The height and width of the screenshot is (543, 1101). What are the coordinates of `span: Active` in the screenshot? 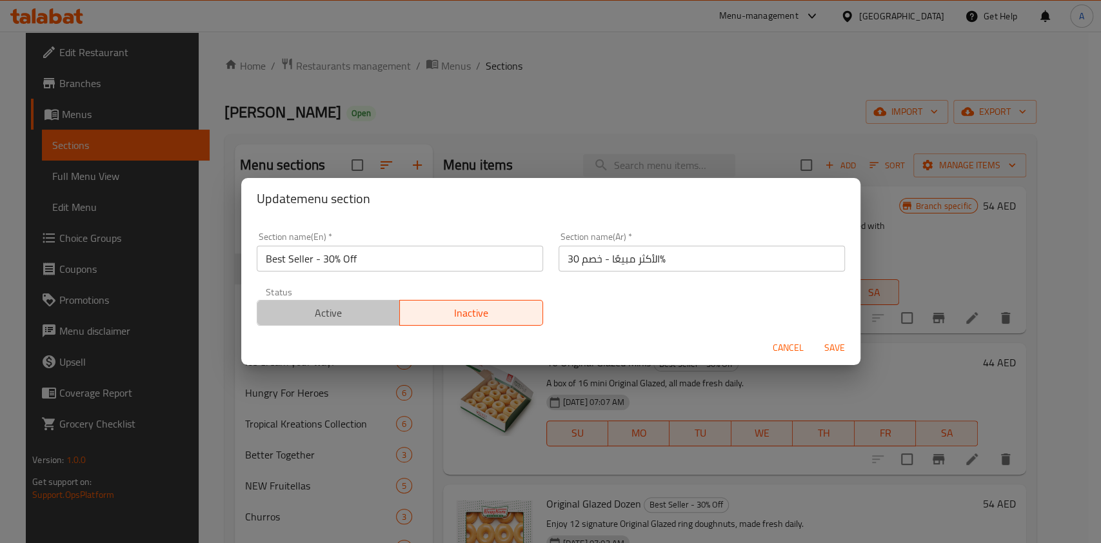 It's located at (329, 313).